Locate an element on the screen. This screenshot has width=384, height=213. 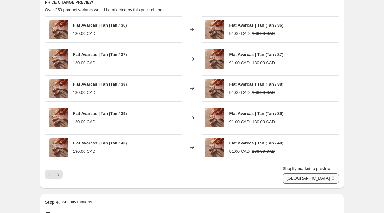
span: Shopify market to preview is located at coordinates (306, 168).